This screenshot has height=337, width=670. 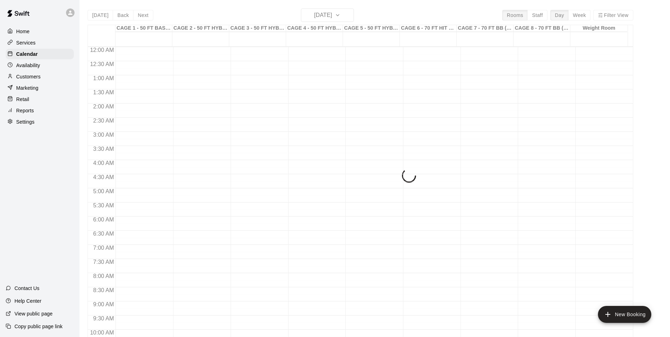 What do you see at coordinates (428, 28) in the screenshot?
I see `div: CAGE 6 - 70 FT HIT TRAX` at bounding box center [428, 28].